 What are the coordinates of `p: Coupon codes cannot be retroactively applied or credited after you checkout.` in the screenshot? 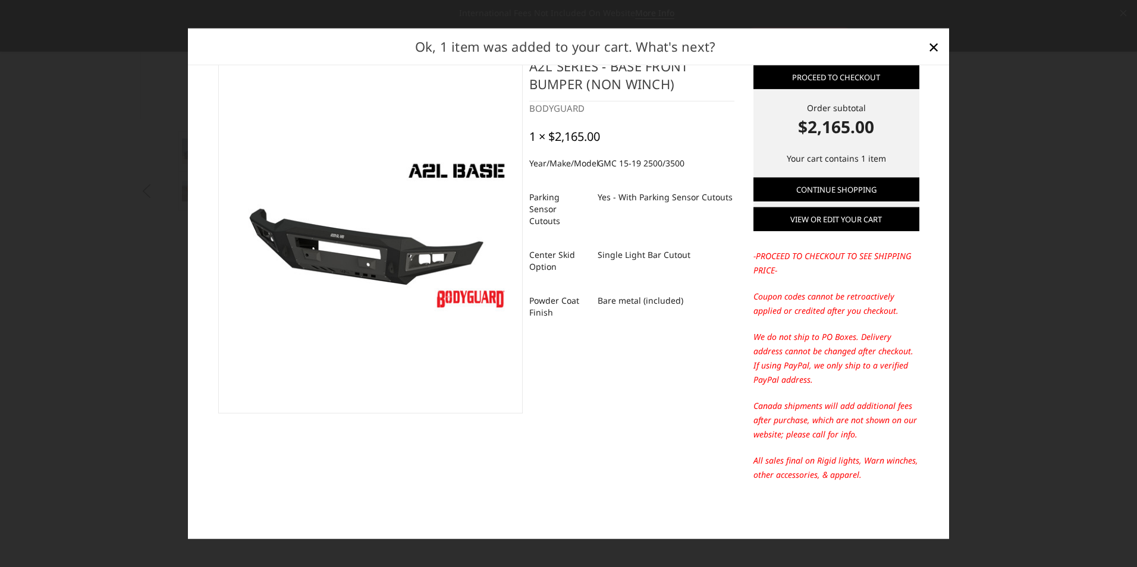 It's located at (836, 304).